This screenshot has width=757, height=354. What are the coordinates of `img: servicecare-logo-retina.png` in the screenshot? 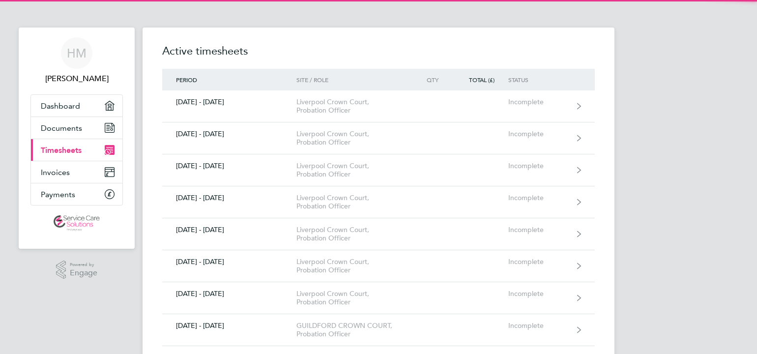 It's located at (77, 223).